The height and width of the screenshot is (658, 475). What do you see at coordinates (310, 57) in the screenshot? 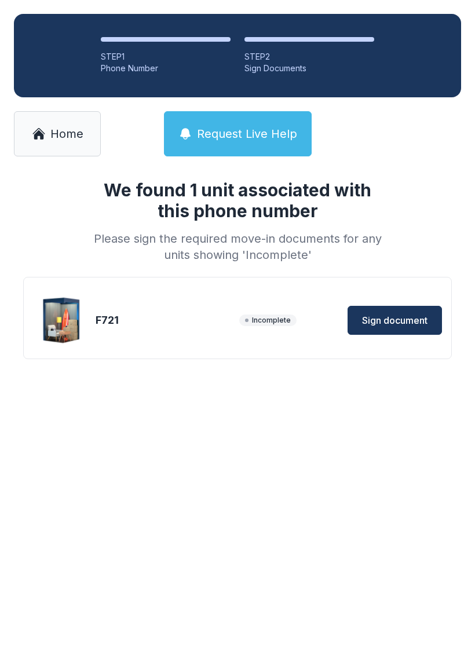
I see `div: STEP 2` at bounding box center [310, 57].